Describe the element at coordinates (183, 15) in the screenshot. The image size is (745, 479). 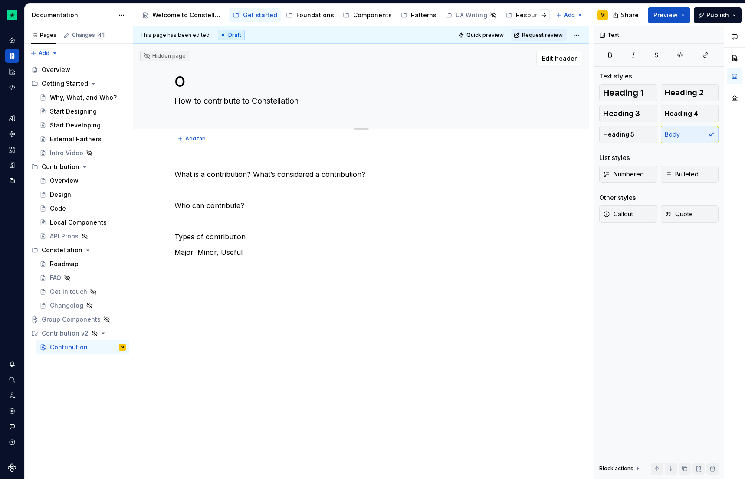
I see `a: Welcome to Constellation` at that location.